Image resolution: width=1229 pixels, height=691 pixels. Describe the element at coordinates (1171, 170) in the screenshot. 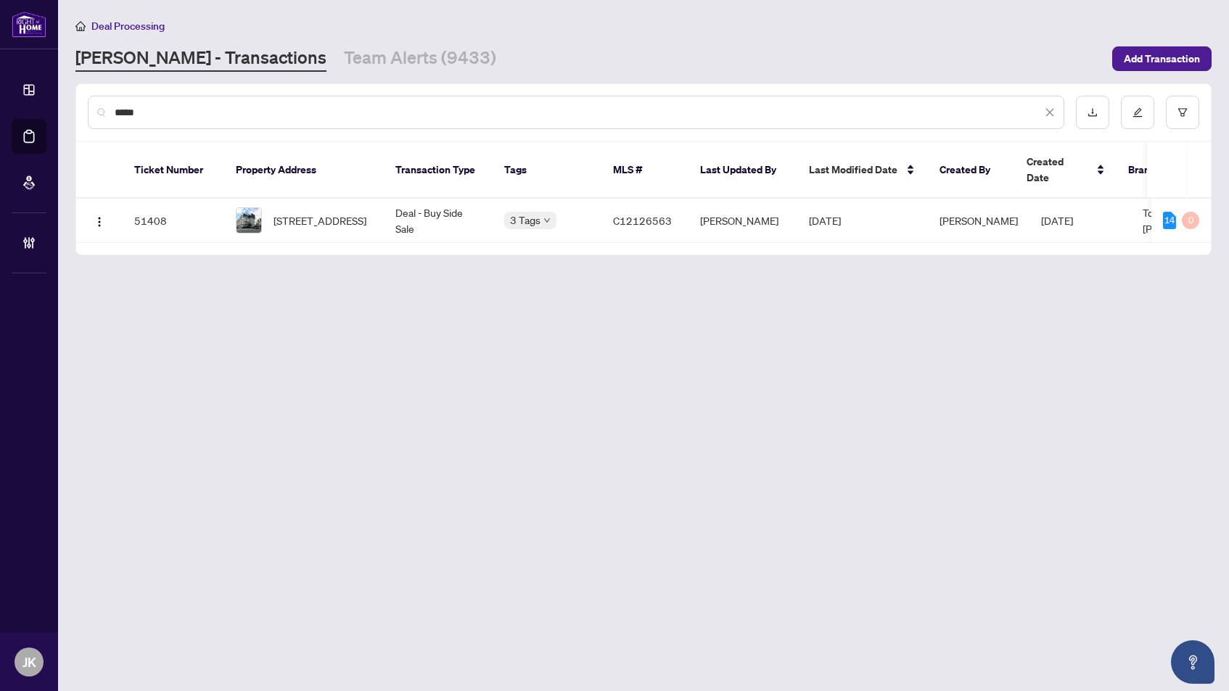

I see `th: Branch` at that location.